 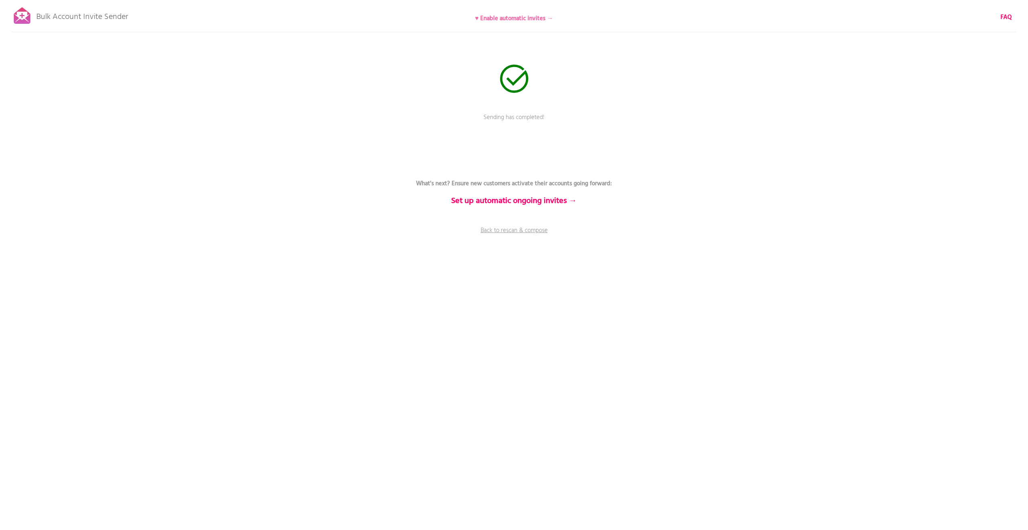 What do you see at coordinates (82, 15) in the screenshot?
I see `p: Bulk Account Invite Sender` at bounding box center [82, 15].